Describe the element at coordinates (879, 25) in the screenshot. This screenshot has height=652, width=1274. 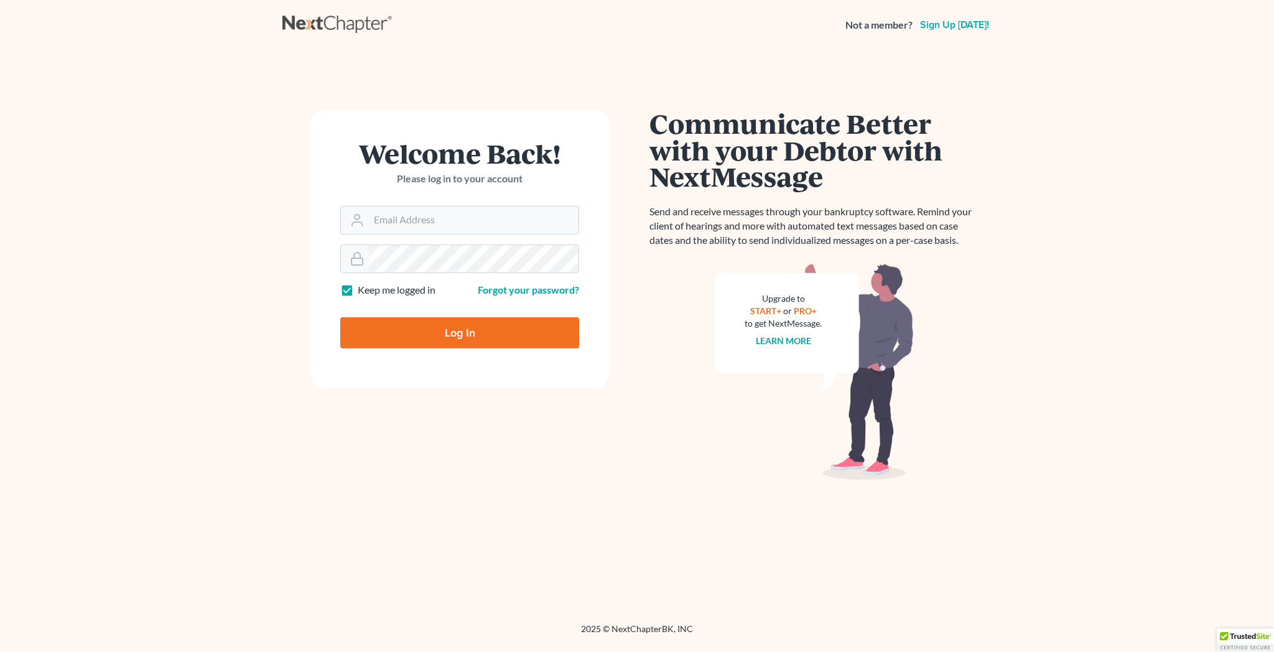
I see `strong: Not a member?` at that location.